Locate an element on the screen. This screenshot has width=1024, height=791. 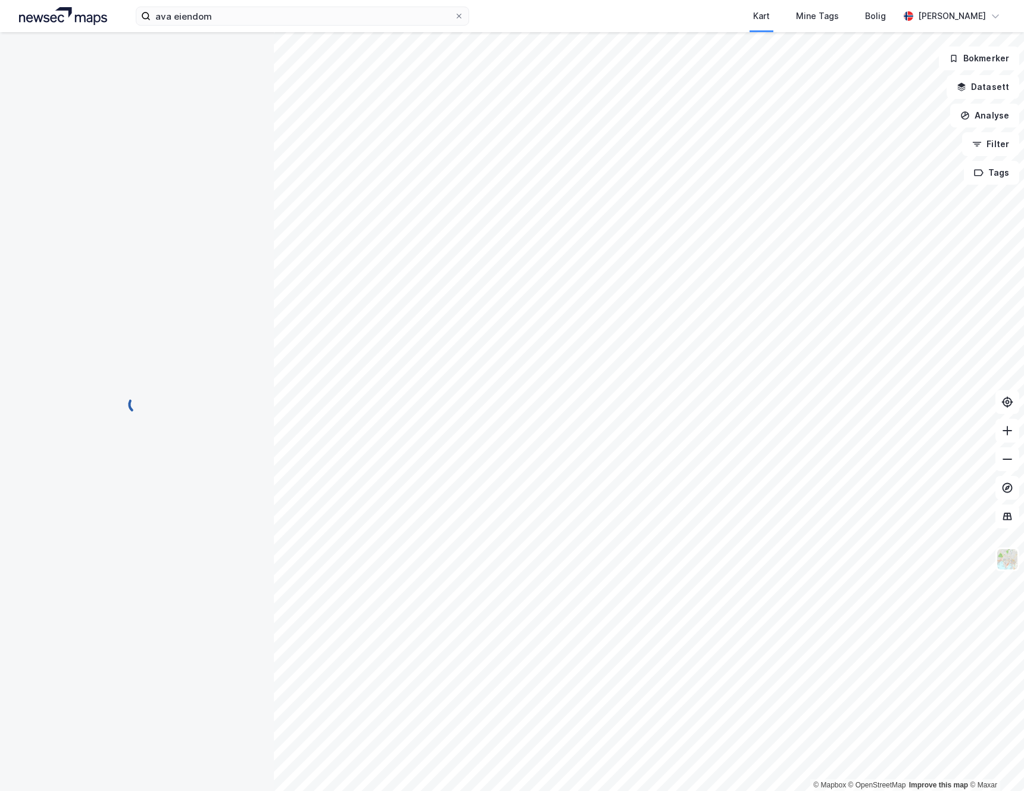
img: logo.a4113a55bc3d86da70a041830d287a7e.svg is located at coordinates (63, 16).